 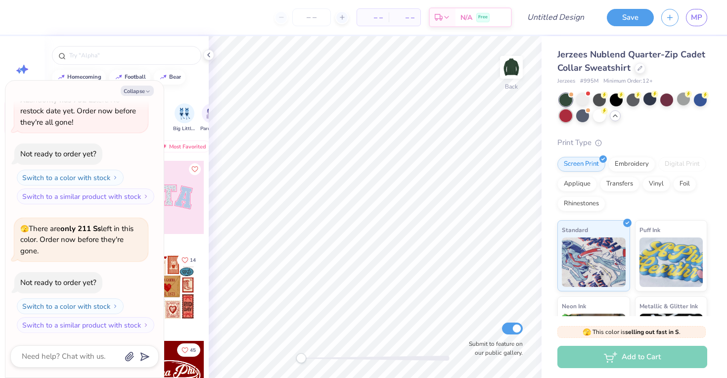 What do you see at coordinates (493, 348) in the screenshot?
I see `label: Submit to feature on our public gallery.` at bounding box center [493, 348].